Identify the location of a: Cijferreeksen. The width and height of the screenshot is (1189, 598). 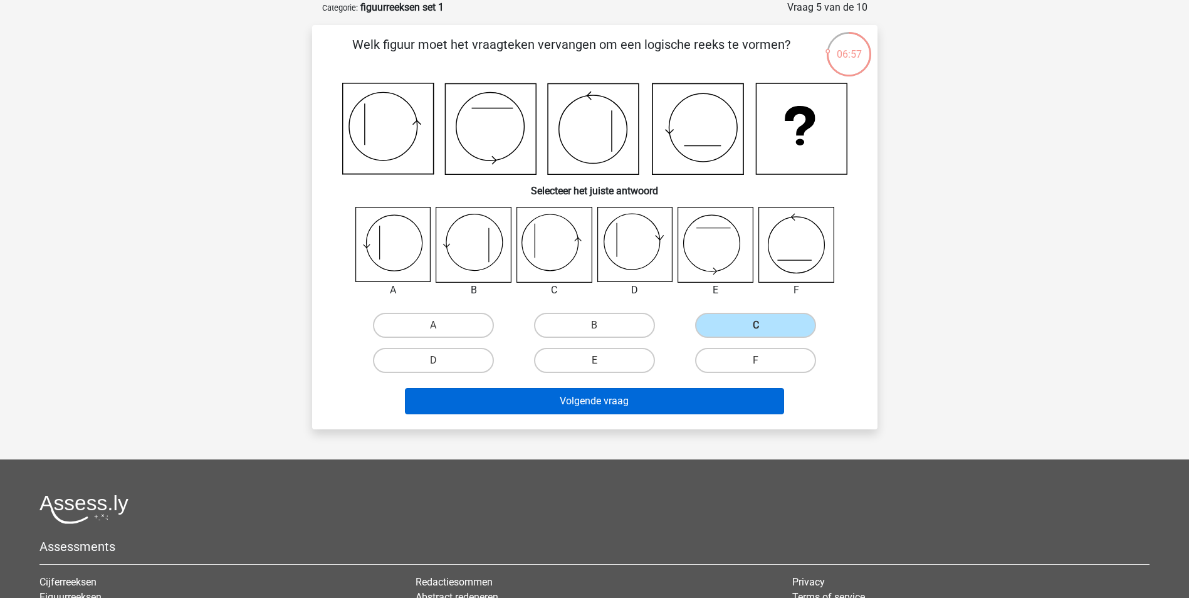
(68, 582).